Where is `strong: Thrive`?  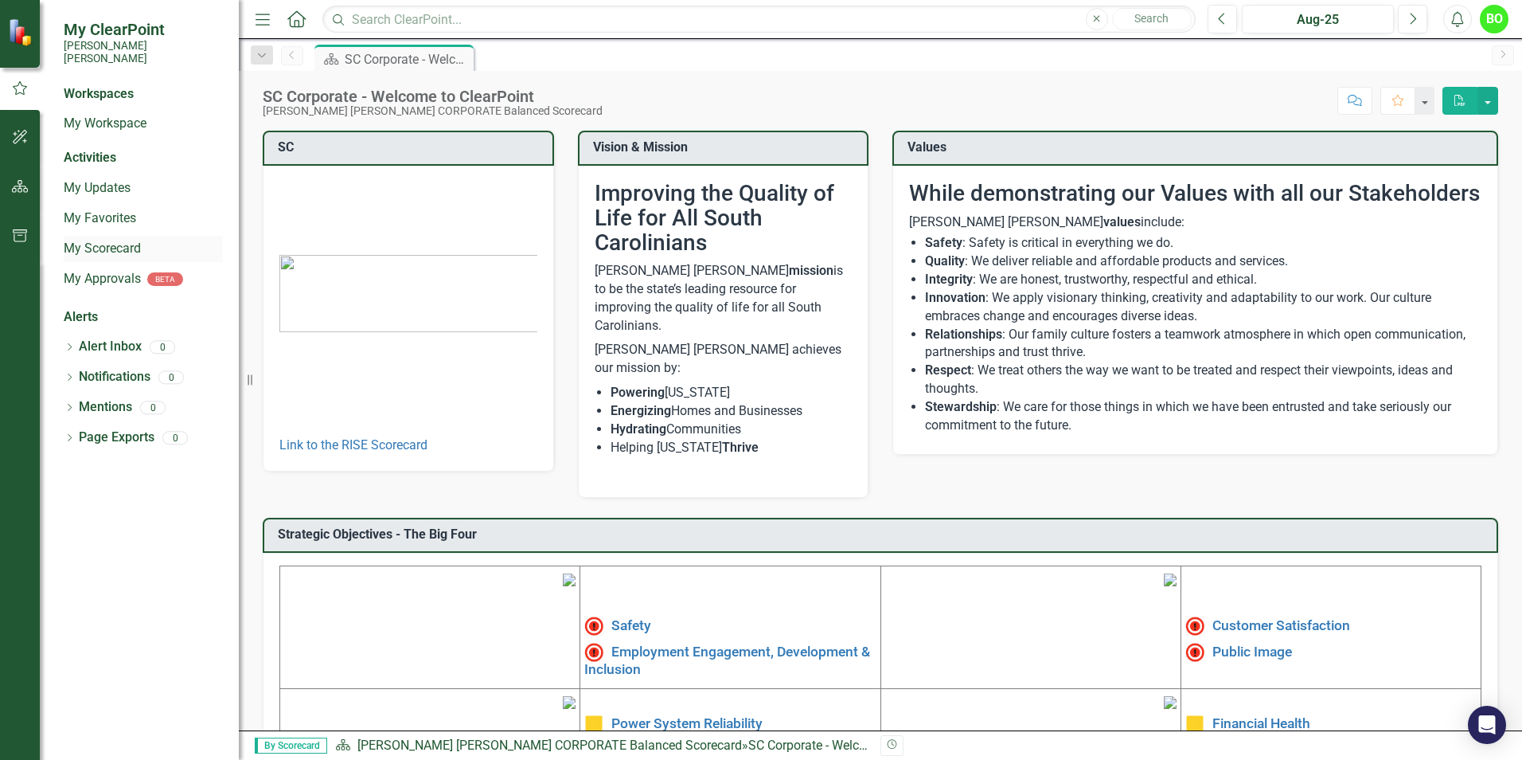
strong: Thrive is located at coordinates (741, 447).